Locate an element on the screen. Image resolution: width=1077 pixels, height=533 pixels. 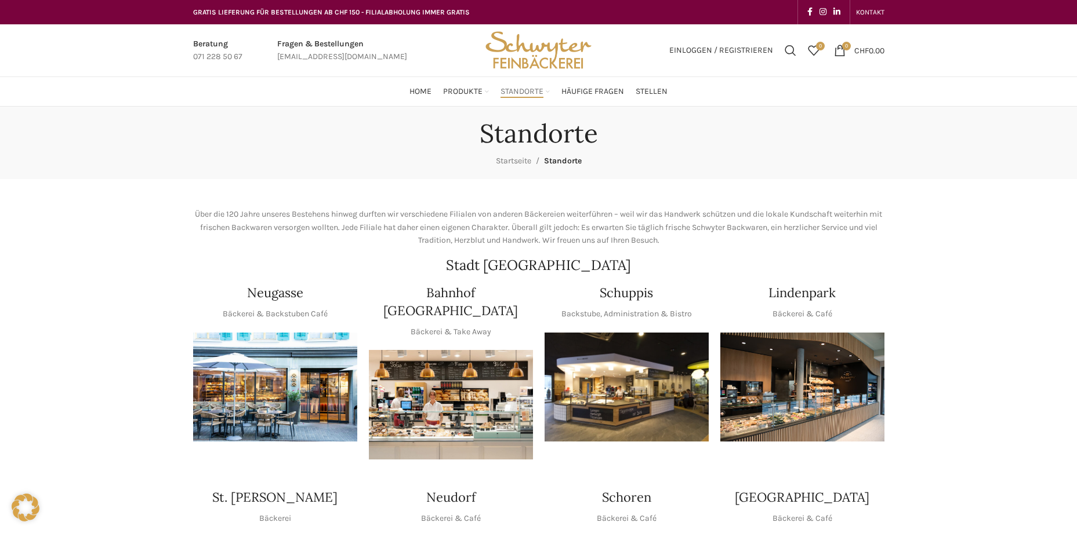
span: Häufige Fragen is located at coordinates (592, 92).